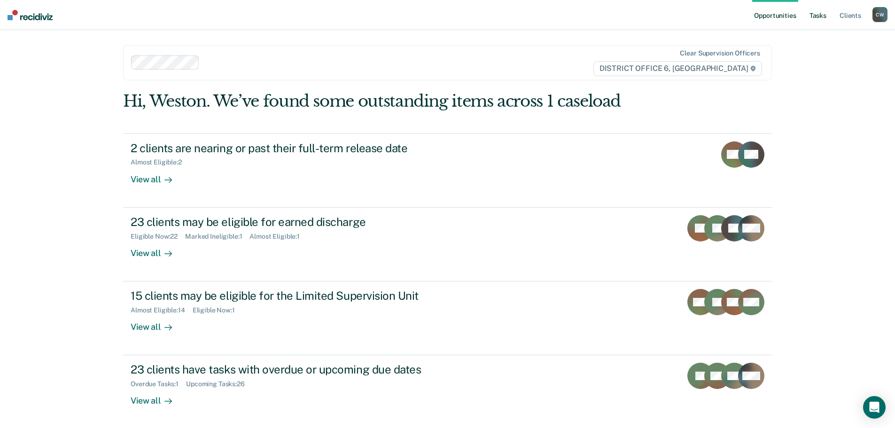 The image size is (895, 428). I want to click on div: Hi, Weston. We’ve found some outstanding items across 1 caseload, so click(383, 101).